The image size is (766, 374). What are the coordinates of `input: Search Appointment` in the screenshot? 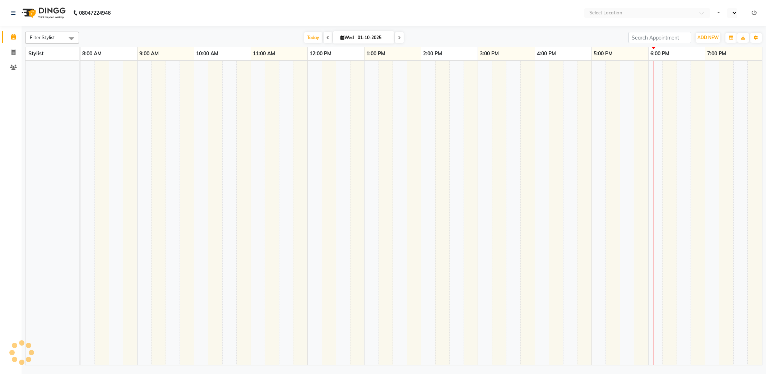 It's located at (660, 37).